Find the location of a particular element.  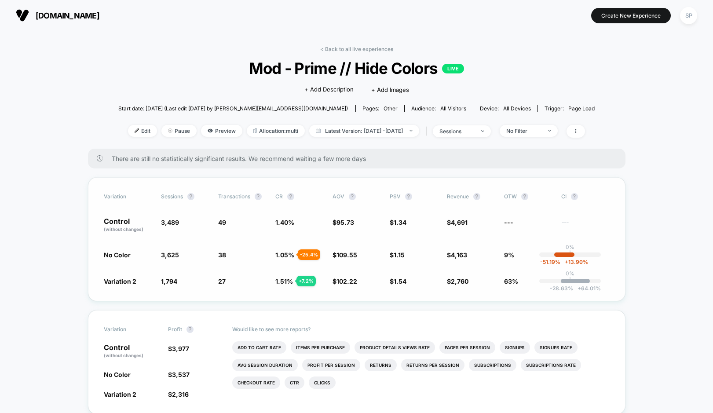

span: -51.19 % is located at coordinates (551, 262).